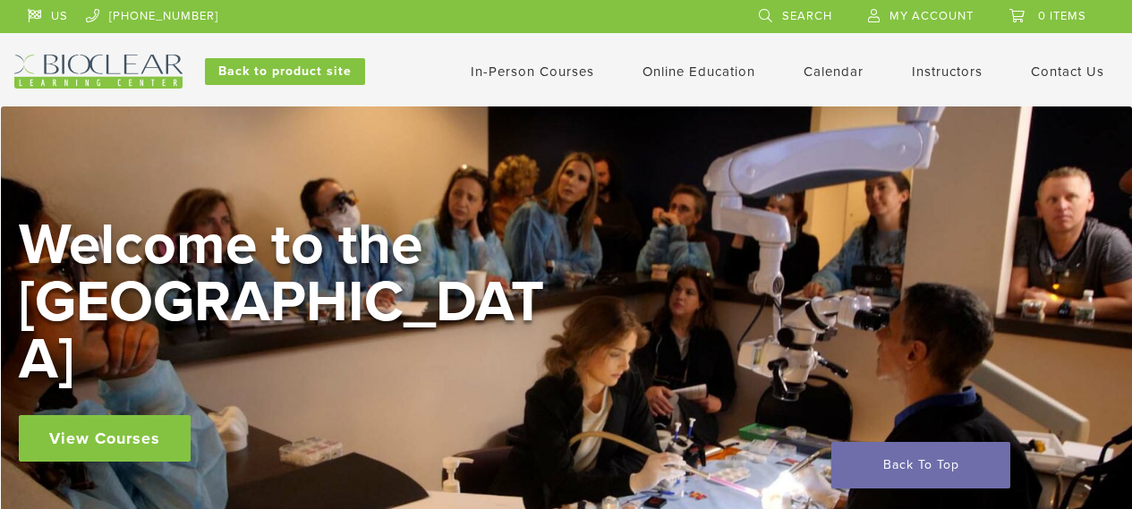 The width and height of the screenshot is (1132, 509). What do you see at coordinates (105, 439) in the screenshot?
I see `a: View Courses` at bounding box center [105, 439].